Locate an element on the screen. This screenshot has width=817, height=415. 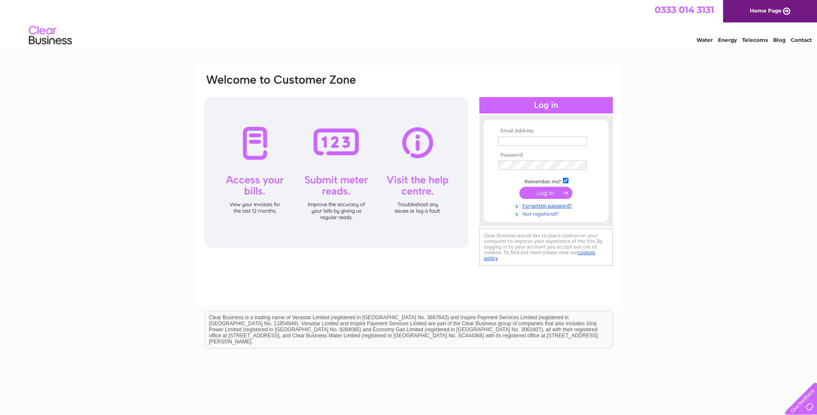
a: Not registered? is located at coordinates (547, 213).